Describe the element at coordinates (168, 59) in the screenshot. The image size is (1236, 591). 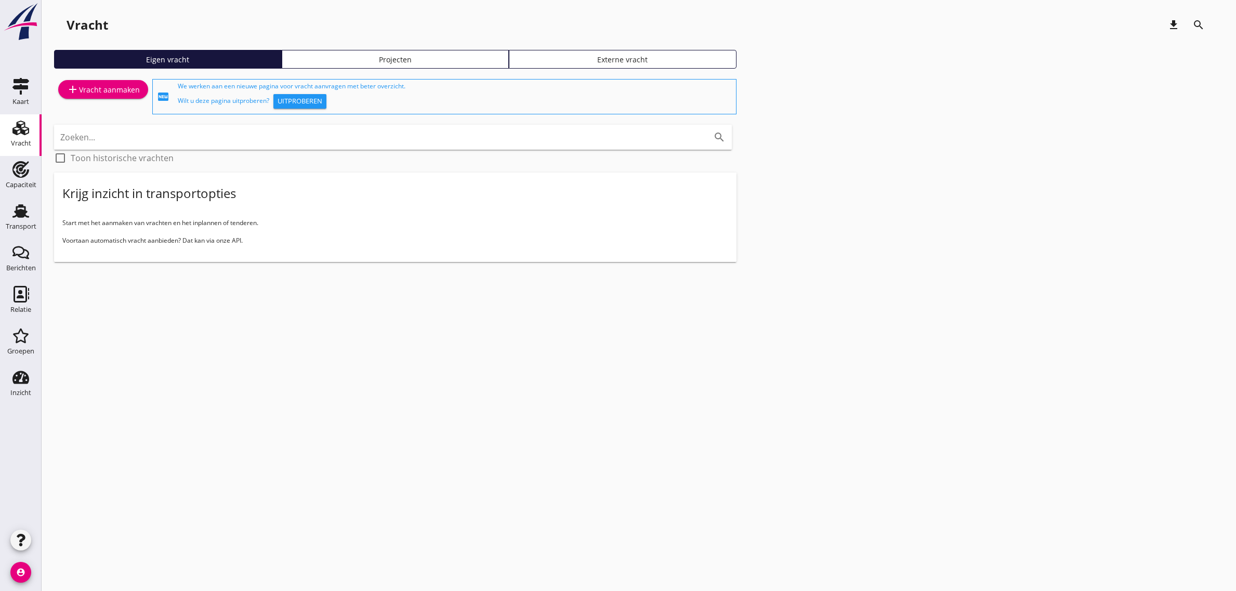
I see `div: Eigen vracht` at that location.